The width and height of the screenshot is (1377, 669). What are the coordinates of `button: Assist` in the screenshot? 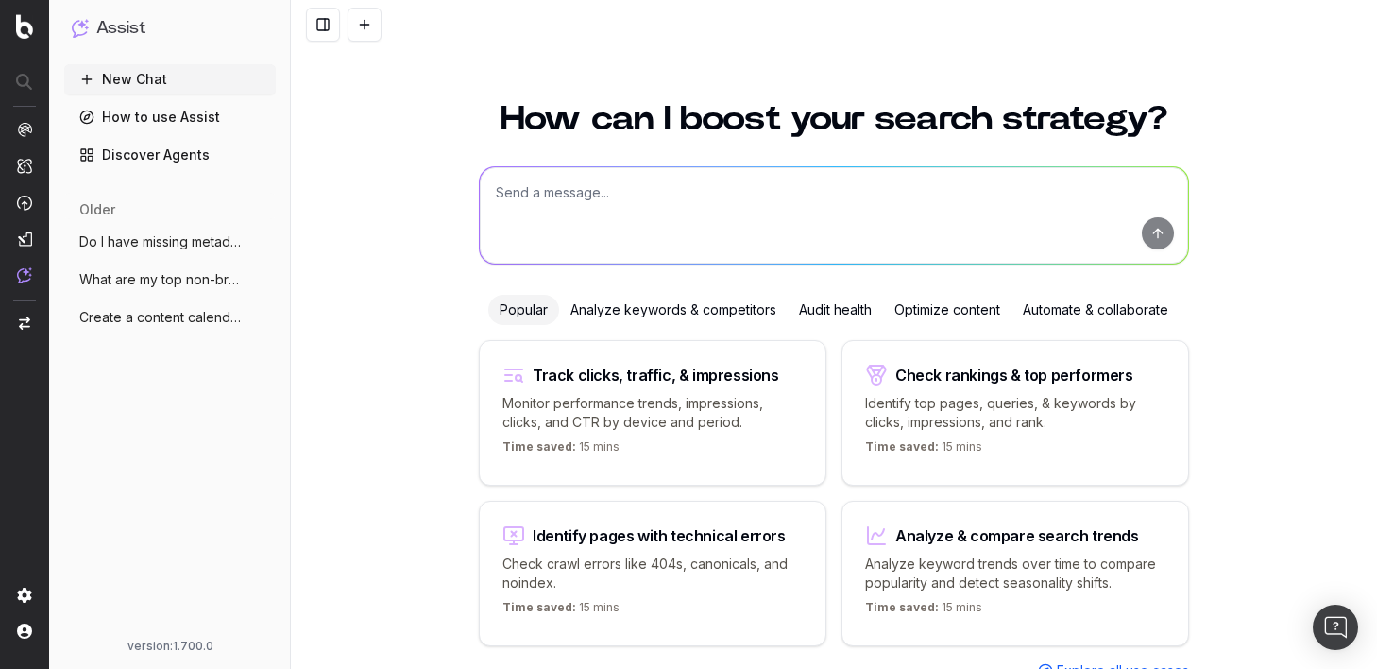 It's located at (170, 28).